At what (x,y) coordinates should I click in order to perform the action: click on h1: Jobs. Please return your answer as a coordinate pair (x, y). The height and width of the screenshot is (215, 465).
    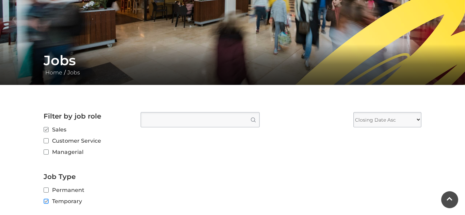
    Looking at the image, I should click on (232, 61).